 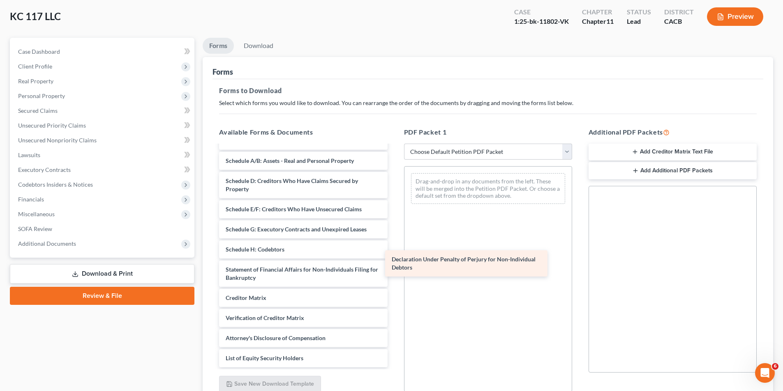 What do you see at coordinates (44, 170) in the screenshot?
I see `span: Executory Contracts` at bounding box center [44, 170].